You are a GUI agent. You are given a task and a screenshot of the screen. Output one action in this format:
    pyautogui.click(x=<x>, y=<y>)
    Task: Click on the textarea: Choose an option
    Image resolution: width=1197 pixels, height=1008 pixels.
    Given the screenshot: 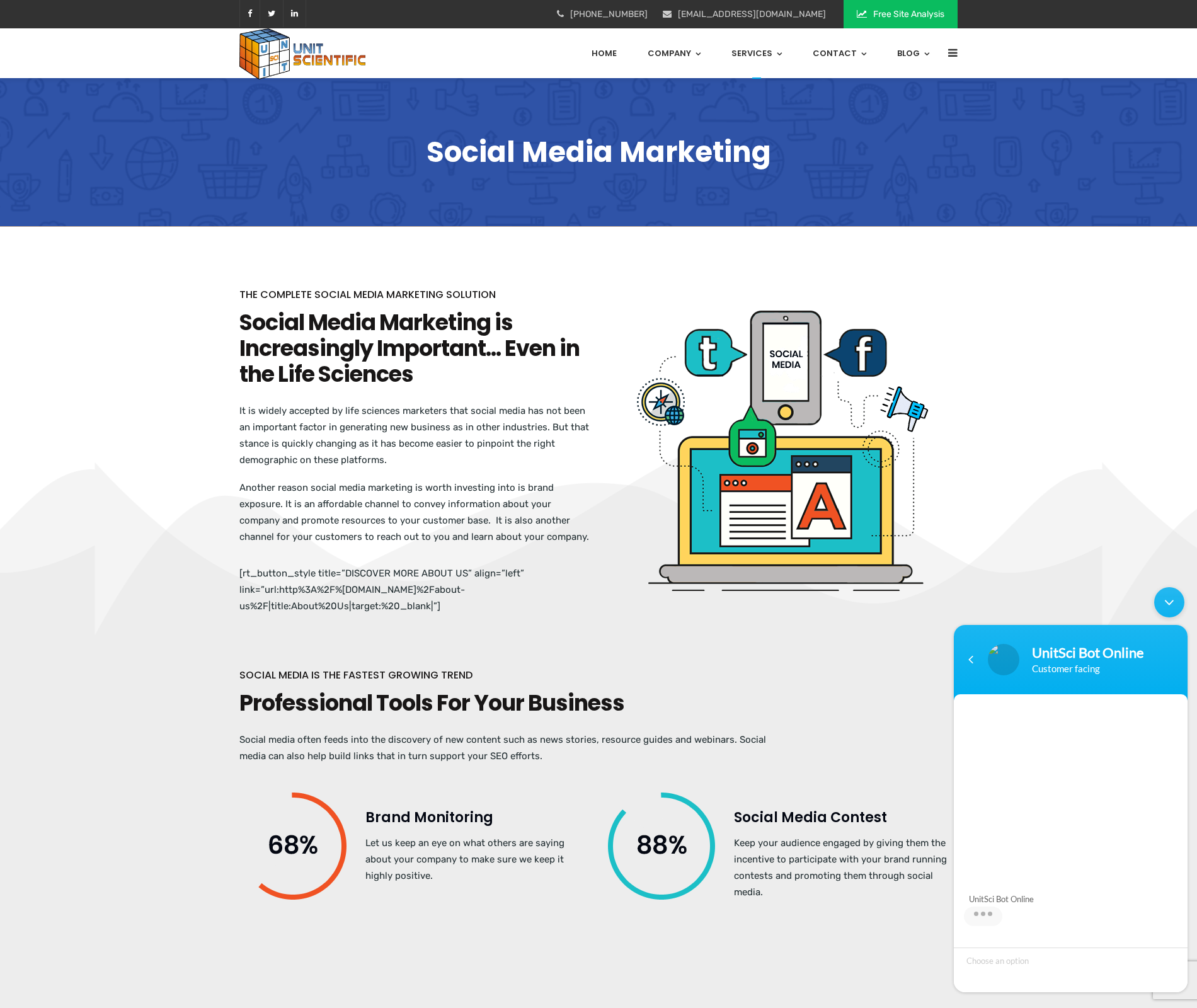 What is the action you would take?
    pyautogui.click(x=123, y=389)
    